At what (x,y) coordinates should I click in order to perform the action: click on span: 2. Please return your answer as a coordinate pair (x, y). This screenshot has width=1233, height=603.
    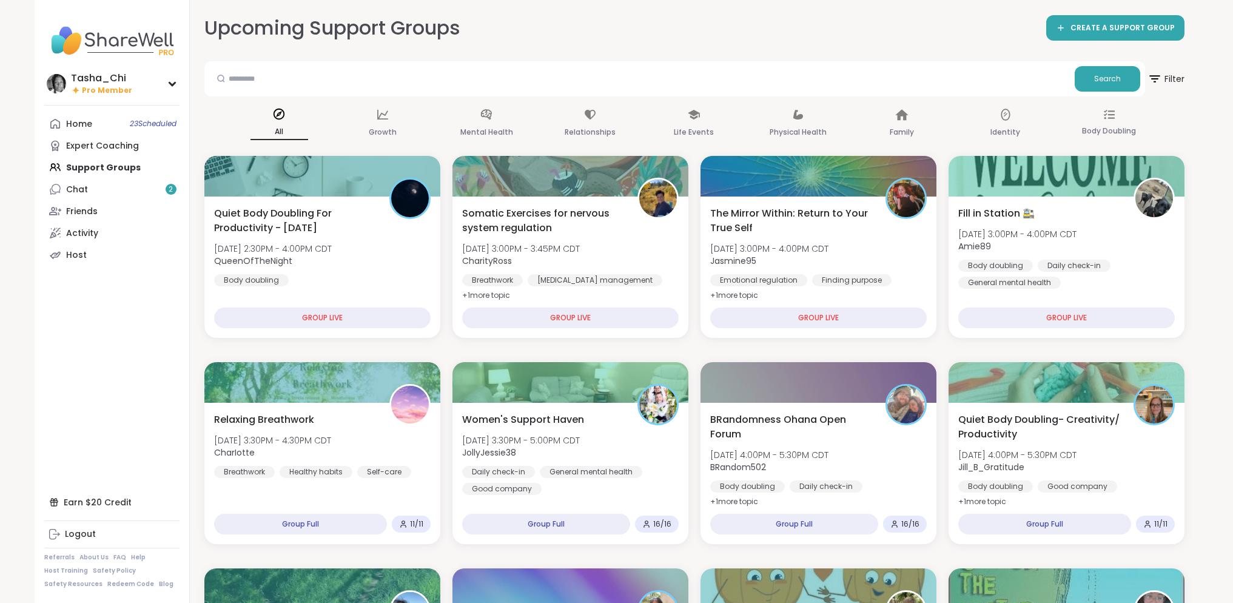
    Looking at the image, I should click on (170, 189).